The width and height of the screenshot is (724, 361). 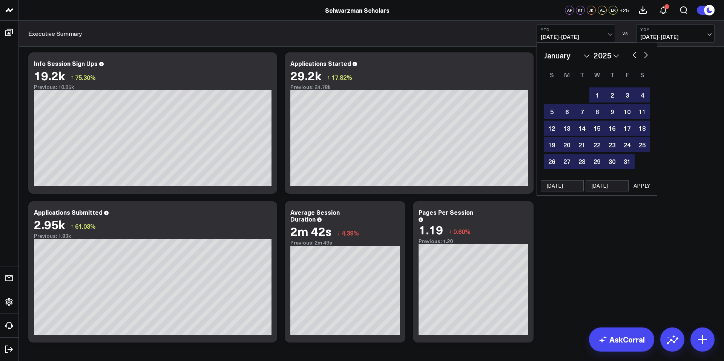 What do you see at coordinates (621, 340) in the screenshot?
I see `a: AskCorral` at bounding box center [621, 340].